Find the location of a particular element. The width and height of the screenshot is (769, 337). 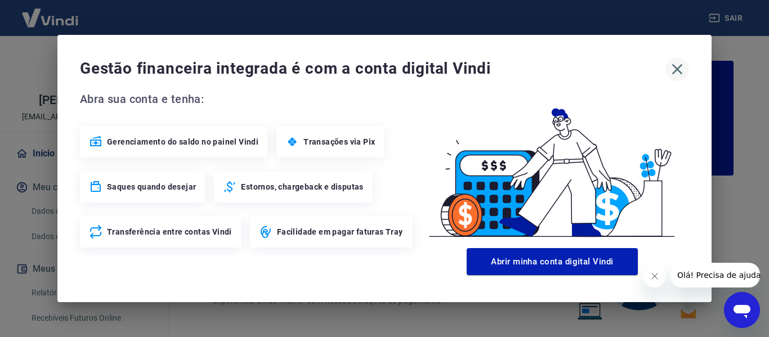

span: Estornos, chargeback e disputas is located at coordinates (302, 187).